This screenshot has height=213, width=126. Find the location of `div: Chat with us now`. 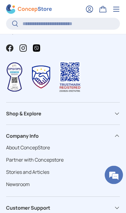

div: Chat with us now is located at coordinates (70, 38).